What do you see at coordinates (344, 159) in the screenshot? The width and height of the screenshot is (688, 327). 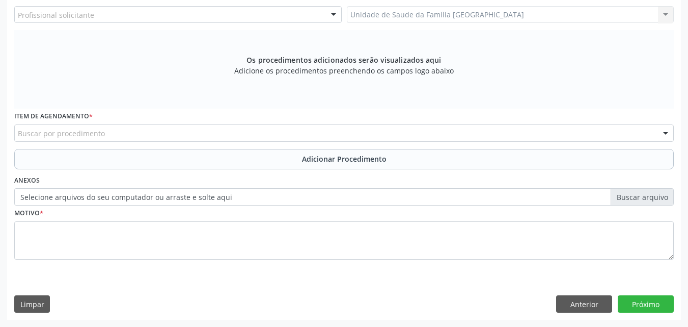 I see `button: Adicionar Procedimento` at bounding box center [344, 159].